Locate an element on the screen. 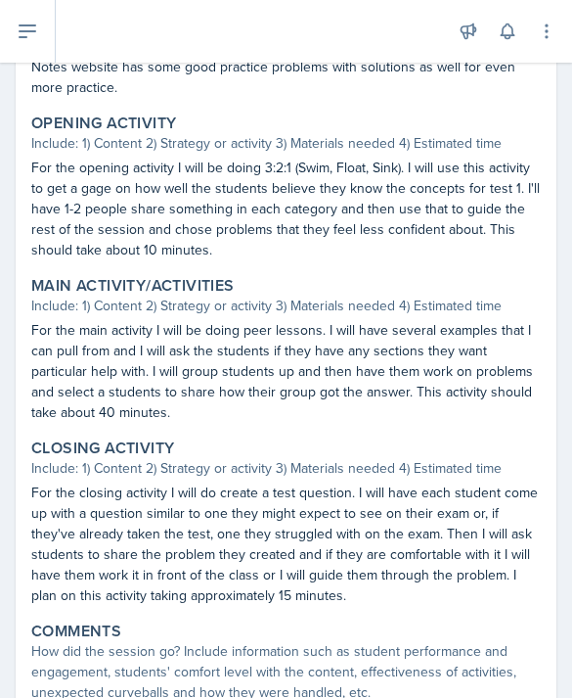 The image size is (572, 698). p: For the opening activity I will be doing 3:2:1 (Swim, Float, Sink). I will use this activity to g... is located at coordinates (286, 208).